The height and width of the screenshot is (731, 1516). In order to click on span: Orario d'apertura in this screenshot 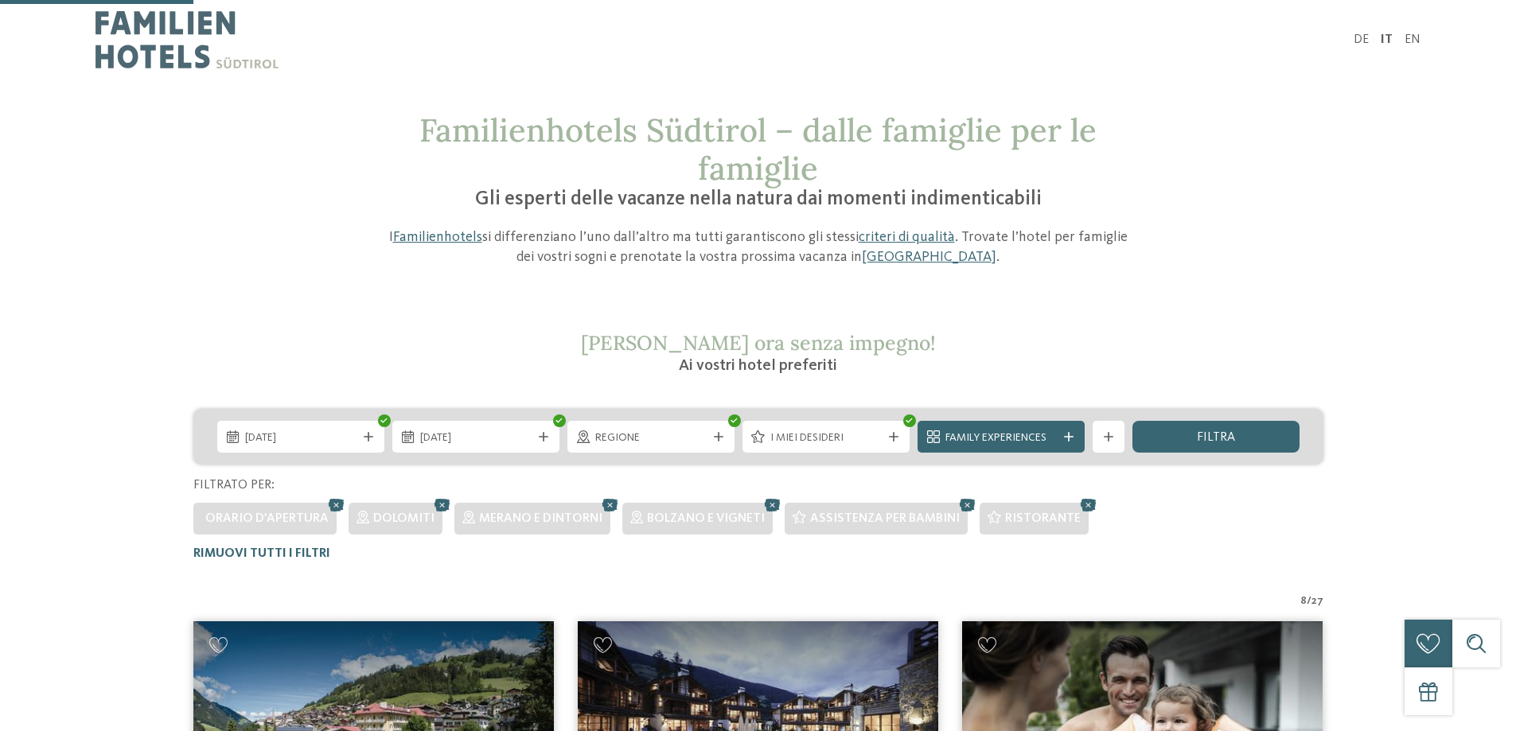, I will do `click(267, 519)`.